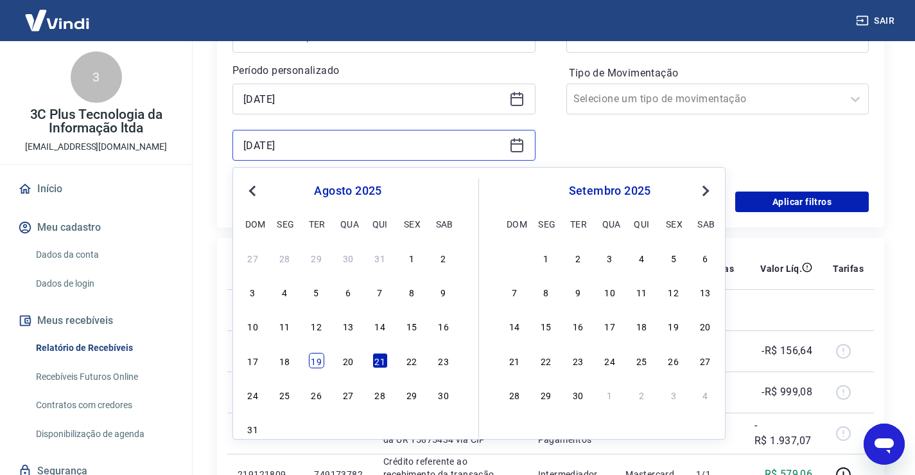 Image resolution: width=915 pixels, height=475 pixels. I want to click on button: Next Month, so click(706, 191).